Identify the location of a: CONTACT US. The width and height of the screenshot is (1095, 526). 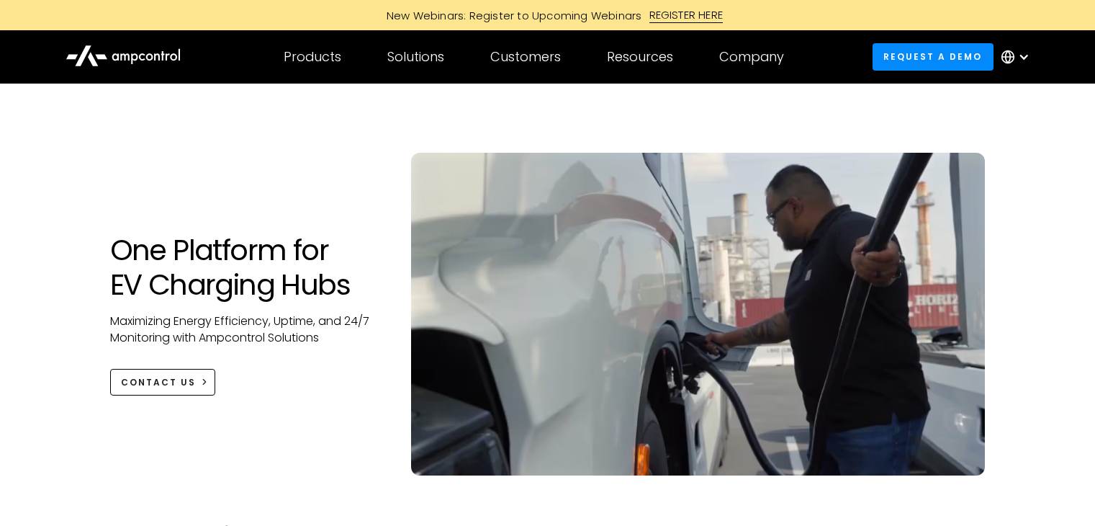
(163, 382).